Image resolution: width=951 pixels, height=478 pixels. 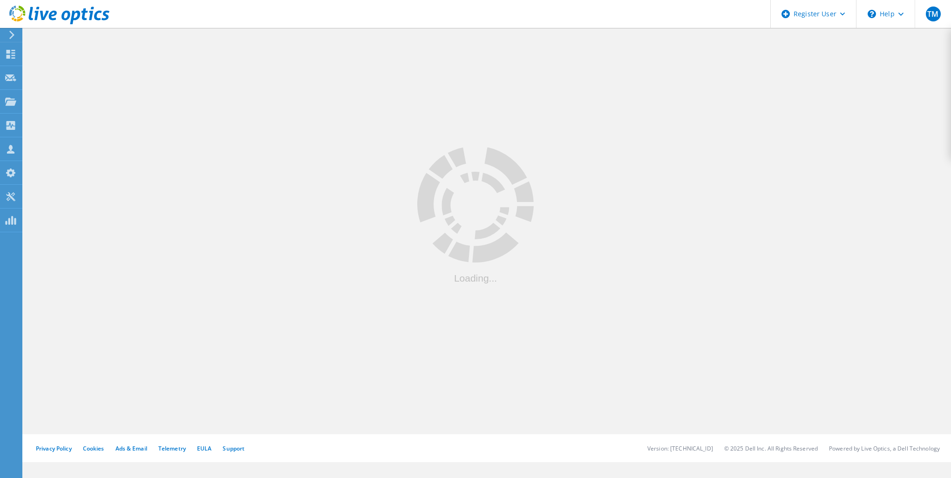 What do you see at coordinates (94, 449) in the screenshot?
I see `a: Cookies` at bounding box center [94, 449].